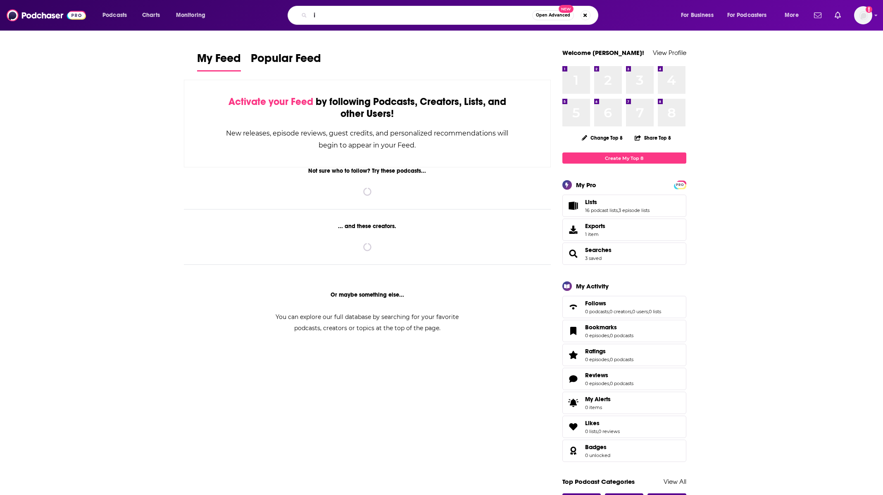 This screenshot has width=883, height=495. I want to click on button: Change Top 8, so click(602, 138).